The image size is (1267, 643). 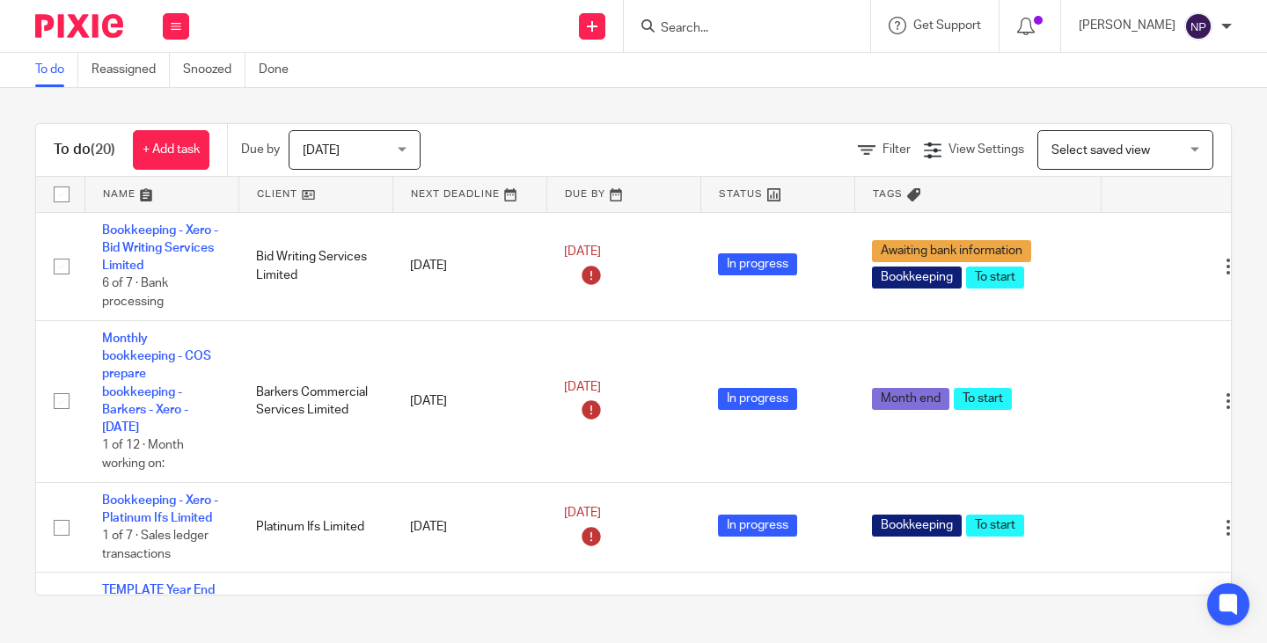 What do you see at coordinates (897, 150) in the screenshot?
I see `span: Filter` at bounding box center [897, 150].